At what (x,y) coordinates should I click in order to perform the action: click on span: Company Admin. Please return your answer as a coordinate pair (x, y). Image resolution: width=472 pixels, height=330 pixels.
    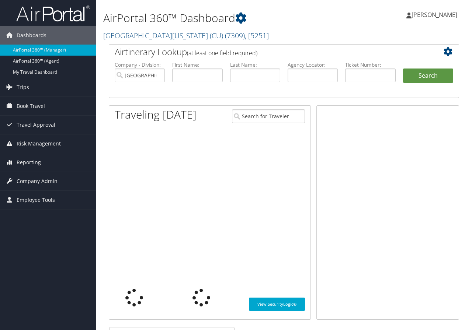
    Looking at the image, I should click on (37, 181).